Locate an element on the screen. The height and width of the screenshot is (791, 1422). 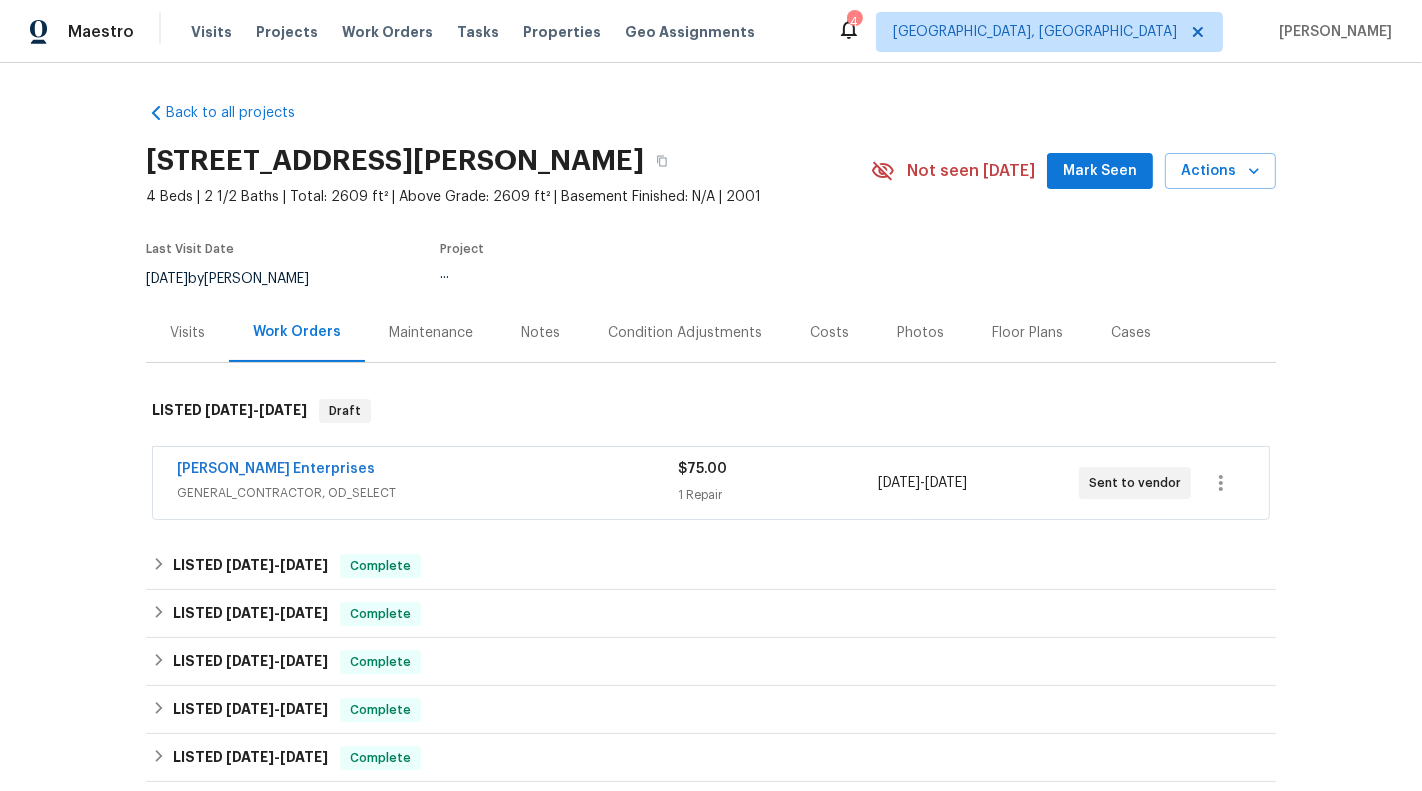
div: Work Orders is located at coordinates (297, 332).